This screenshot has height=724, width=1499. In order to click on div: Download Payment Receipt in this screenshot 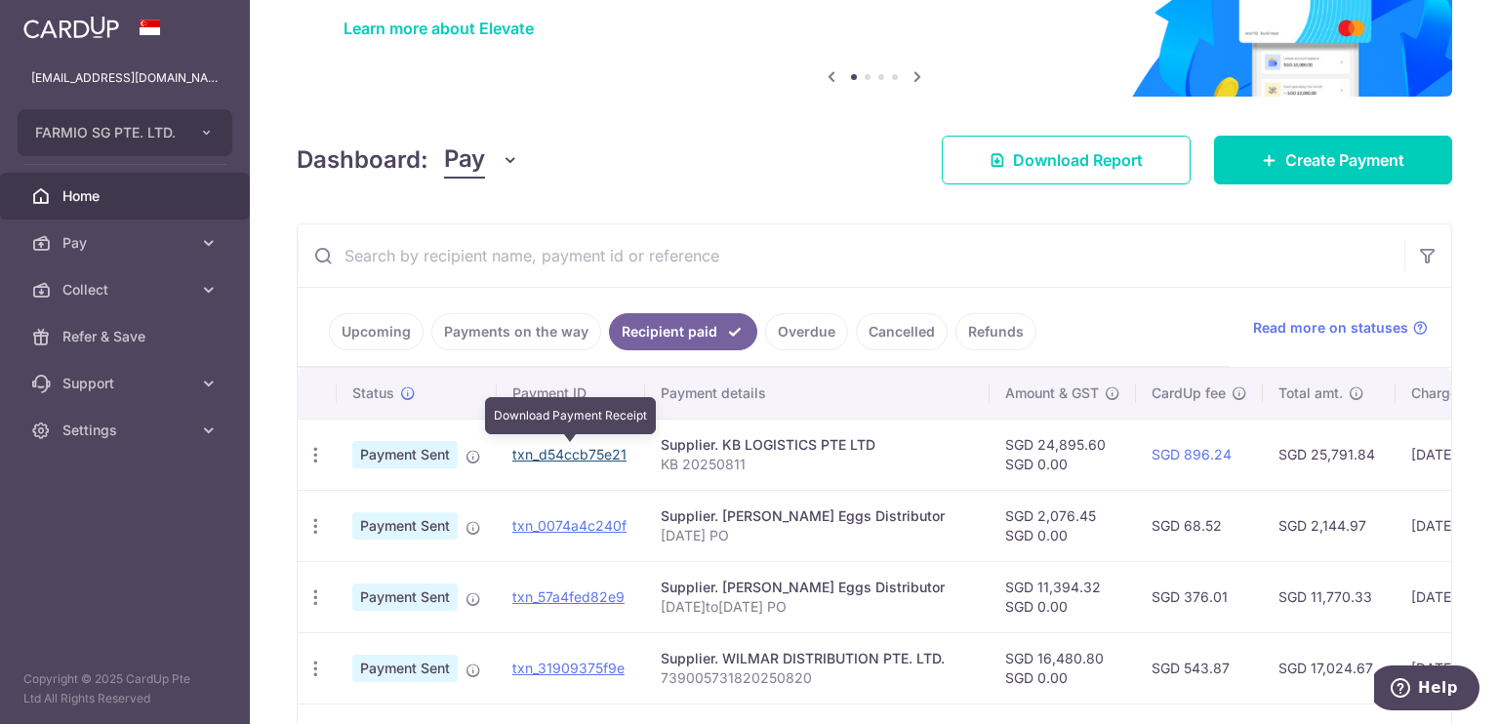, I will do `click(570, 416)`.